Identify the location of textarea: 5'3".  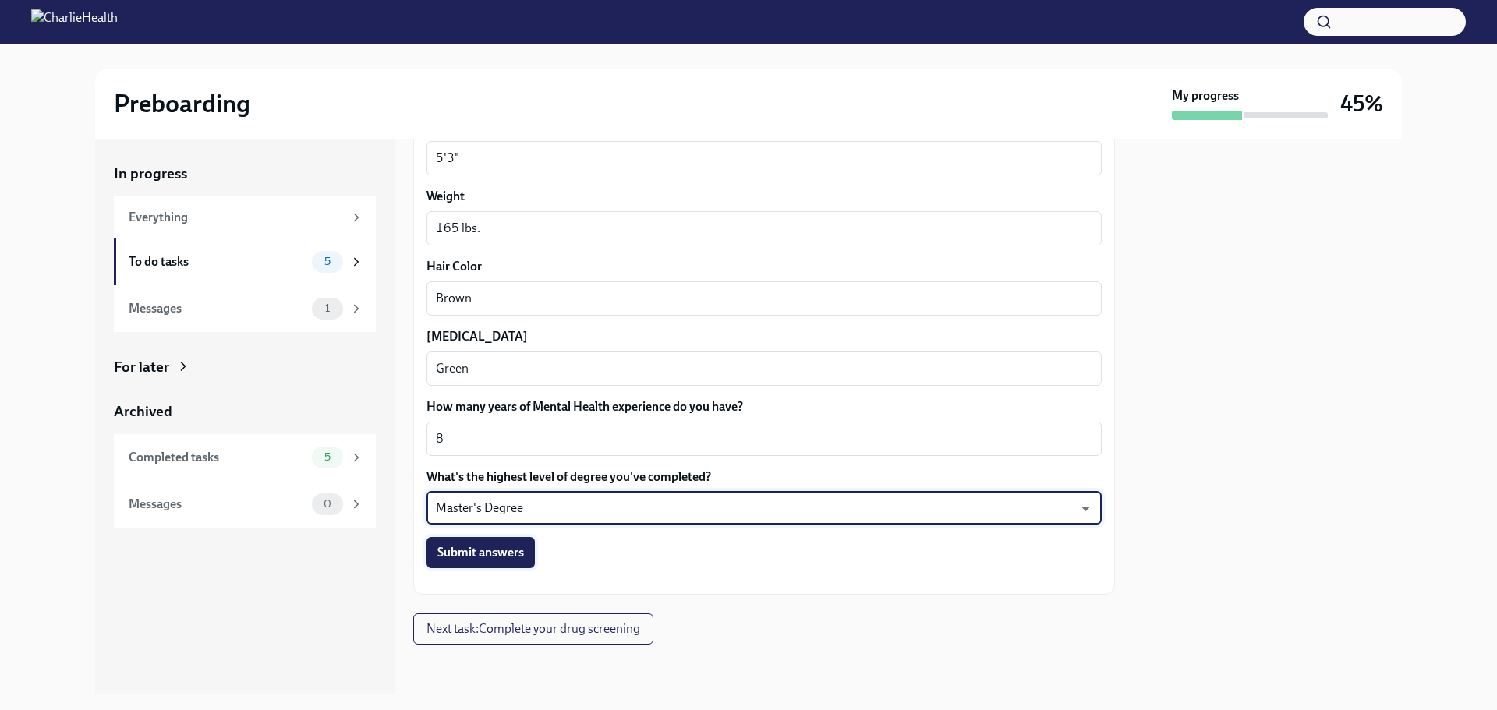
(764, 158).